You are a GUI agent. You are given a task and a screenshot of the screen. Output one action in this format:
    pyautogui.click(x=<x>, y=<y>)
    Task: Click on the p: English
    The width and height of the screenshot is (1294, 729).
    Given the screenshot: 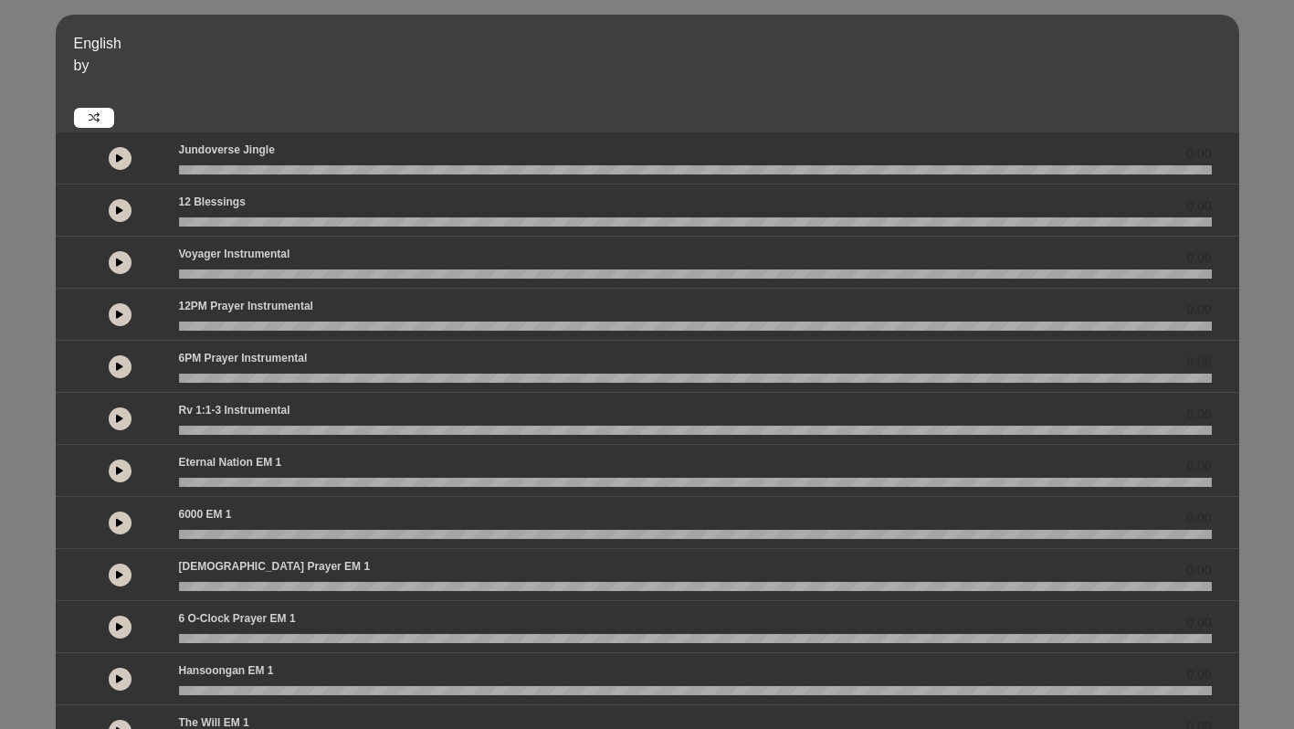 What is the action you would take?
    pyautogui.click(x=654, y=44)
    